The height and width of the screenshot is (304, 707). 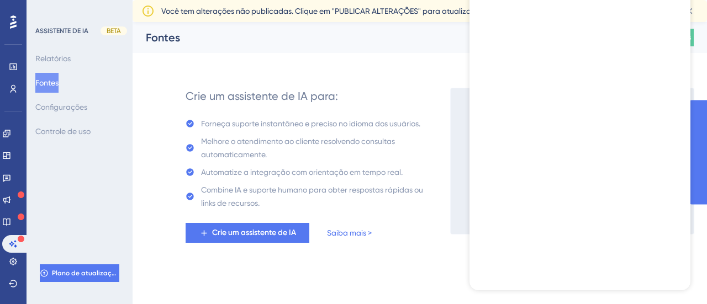 I want to click on img: 536038c8a6906fa413afa21d633a6c1c.gif, so click(x=572, y=161).